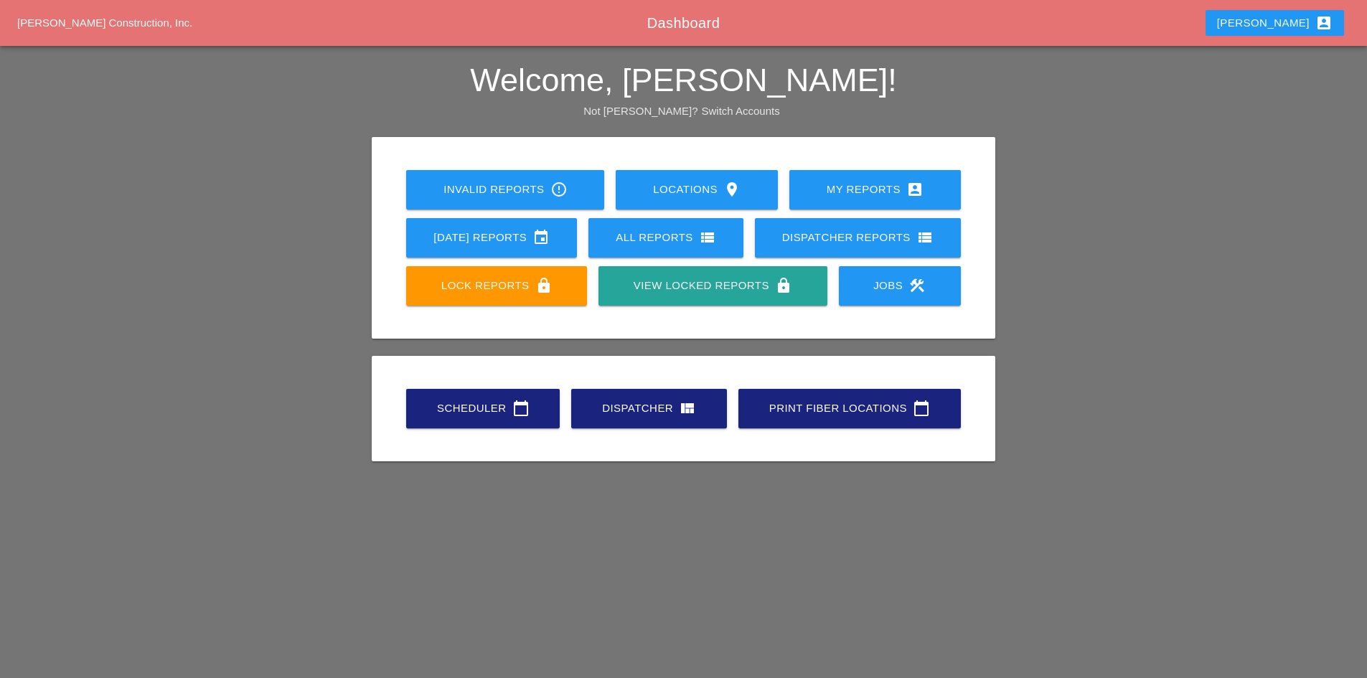 Image resolution: width=1367 pixels, height=678 pixels. I want to click on a: Lock Reports, so click(497, 286).